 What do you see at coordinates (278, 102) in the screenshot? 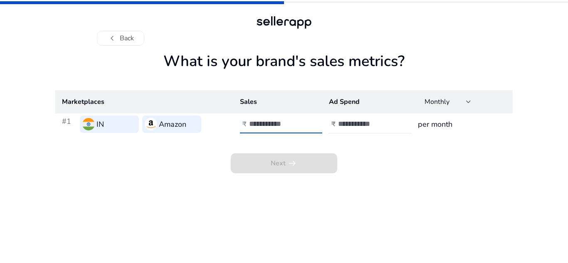
I see `th: Sales` at bounding box center [278, 102].